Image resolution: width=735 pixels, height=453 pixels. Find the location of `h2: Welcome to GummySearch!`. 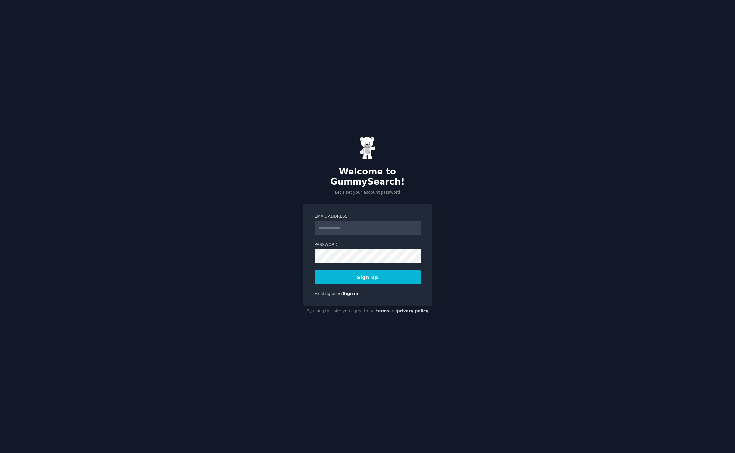

h2: Welcome to GummySearch! is located at coordinates (368, 177).